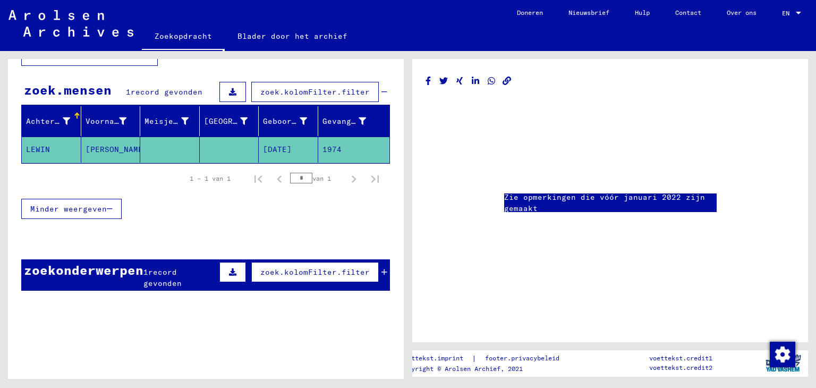  Describe the element at coordinates (461, 368) in the screenshot. I see `font: Copyright © Arolsen Archief, 2021` at that location.